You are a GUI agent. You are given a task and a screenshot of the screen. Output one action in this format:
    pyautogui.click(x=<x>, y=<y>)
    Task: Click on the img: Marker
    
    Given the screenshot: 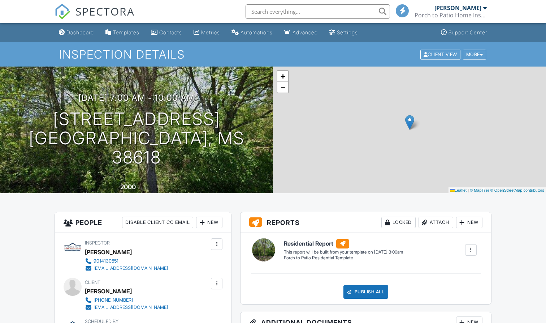 What is the action you would take?
    pyautogui.click(x=410, y=122)
    